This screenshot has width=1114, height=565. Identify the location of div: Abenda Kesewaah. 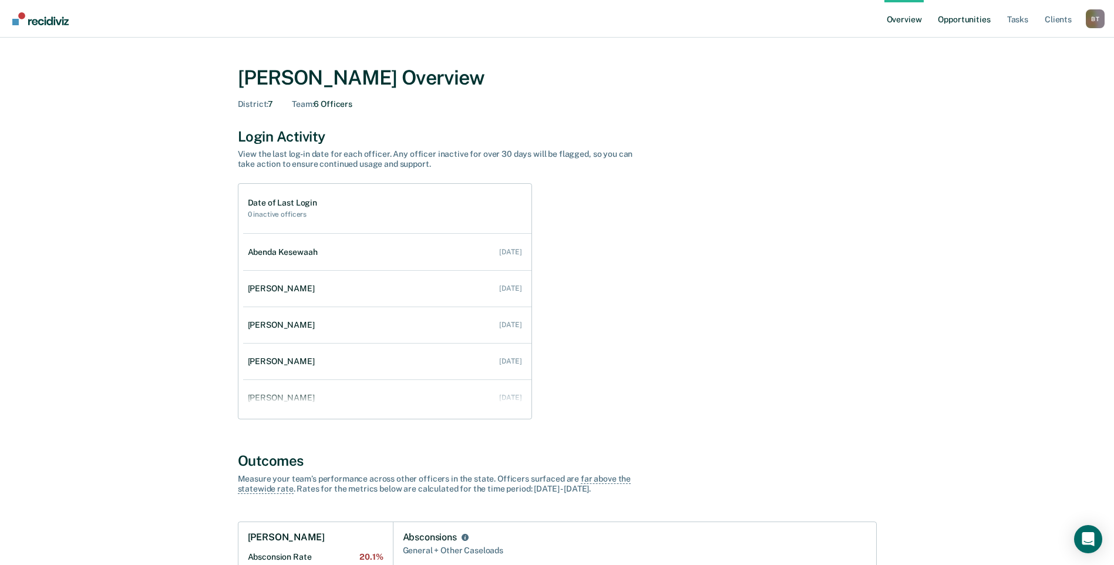
(285, 252).